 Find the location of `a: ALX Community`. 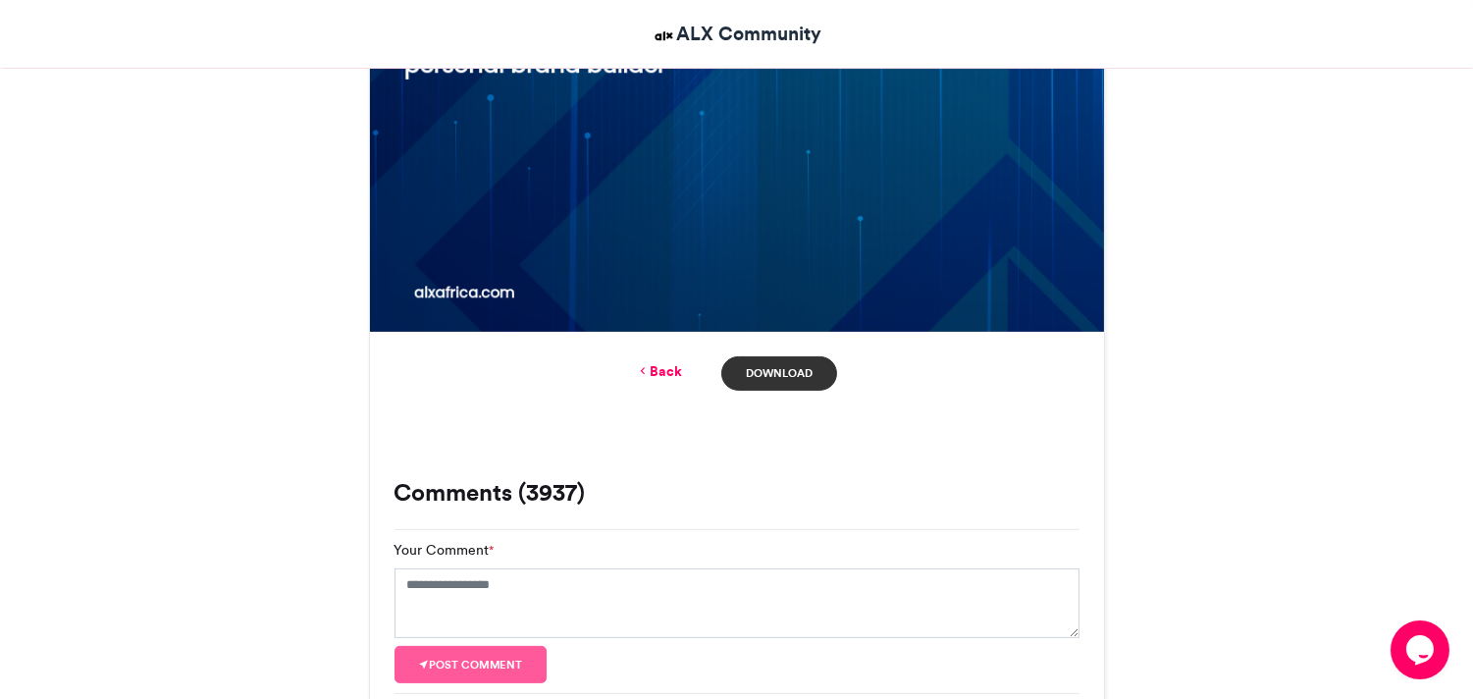

a: ALX Community is located at coordinates (736, 33).